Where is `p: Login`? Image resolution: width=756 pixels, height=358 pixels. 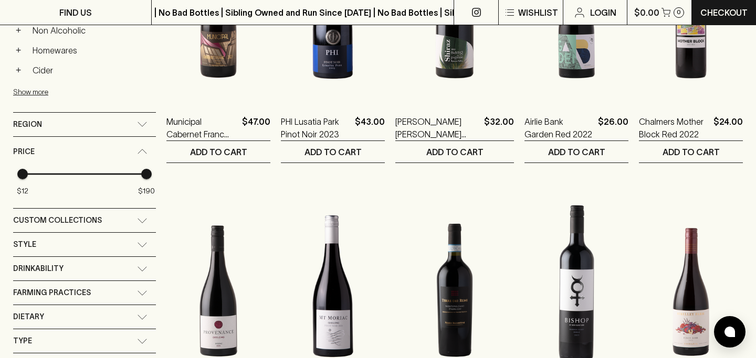
p: Login is located at coordinates (603, 13).